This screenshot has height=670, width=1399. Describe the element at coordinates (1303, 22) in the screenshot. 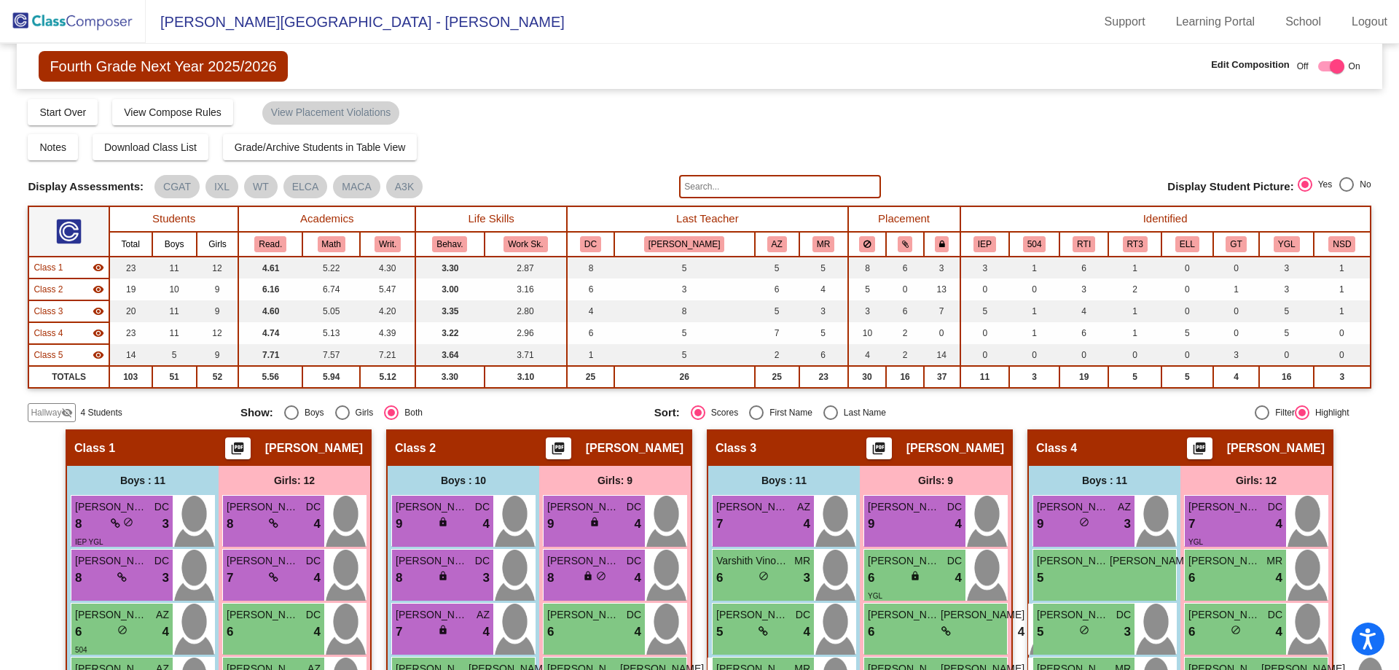

I see `a: School` at that location.